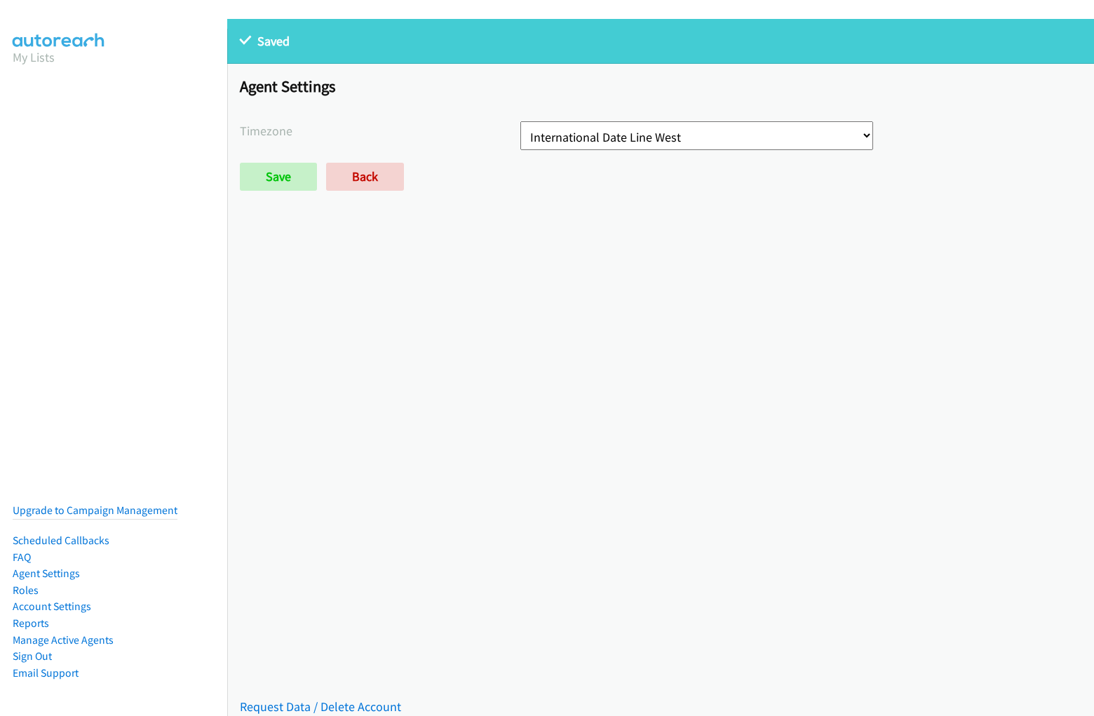 This screenshot has width=1094, height=716. I want to click on a: Email Support, so click(46, 673).